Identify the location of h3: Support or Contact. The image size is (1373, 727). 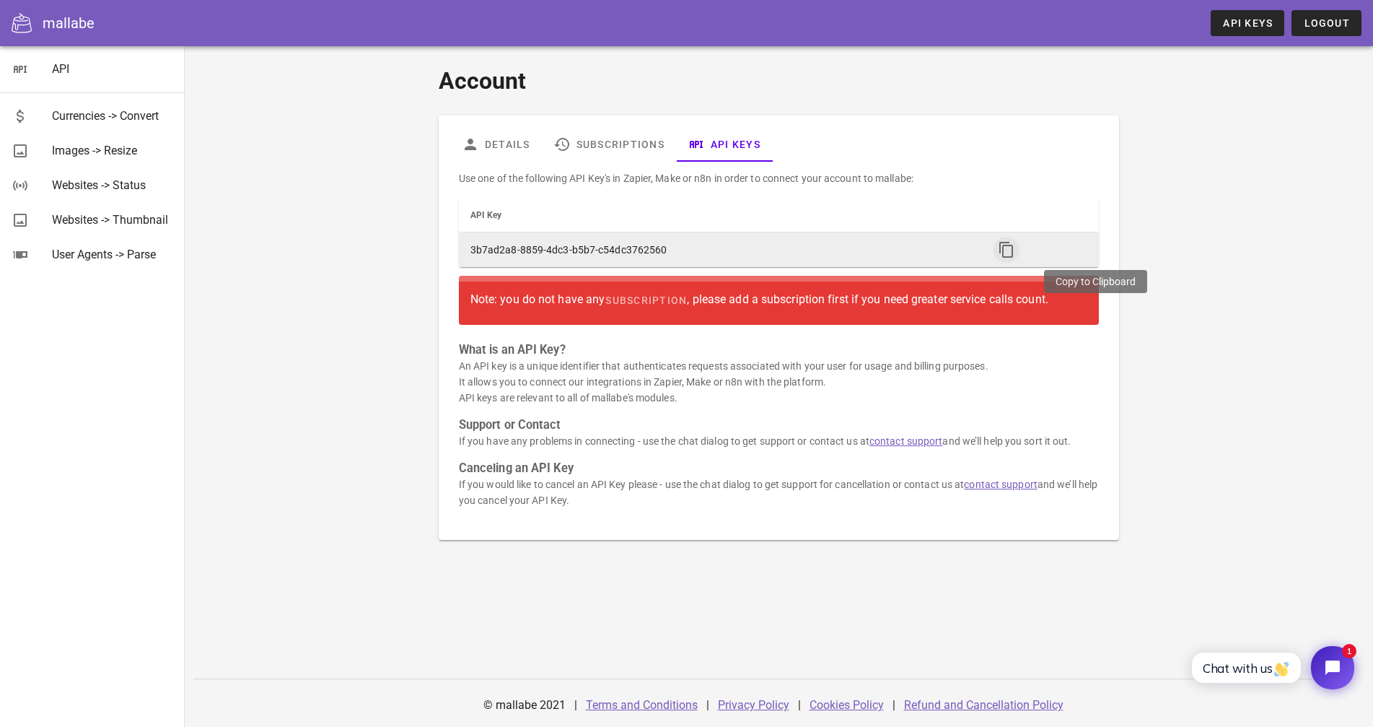
(778, 425).